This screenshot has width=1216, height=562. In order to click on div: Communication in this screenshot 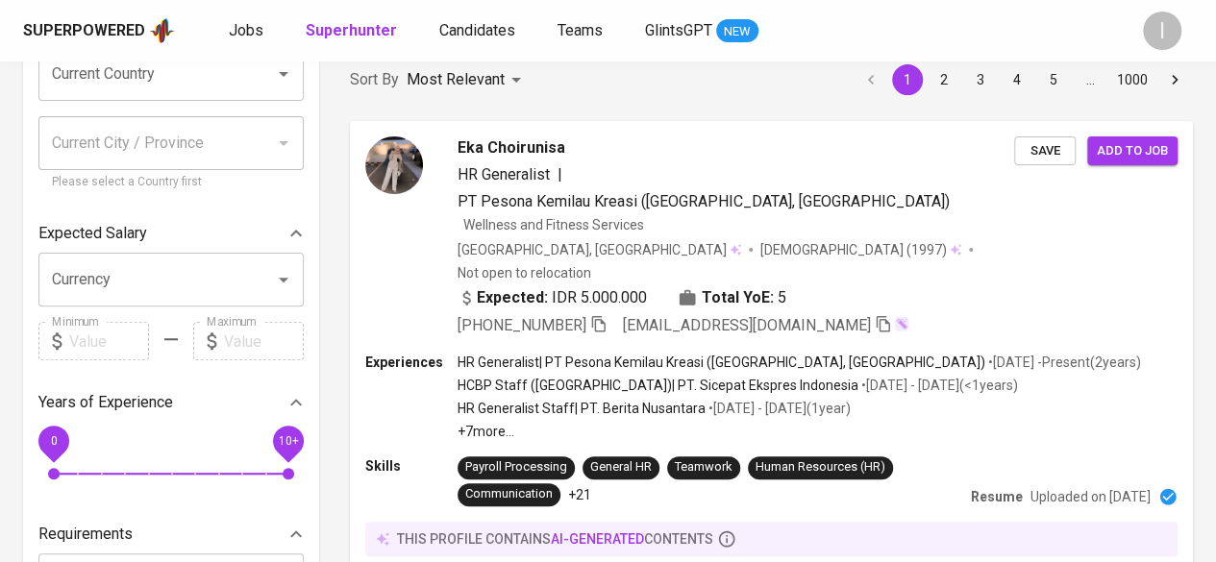, I will do `click(508, 494)`.